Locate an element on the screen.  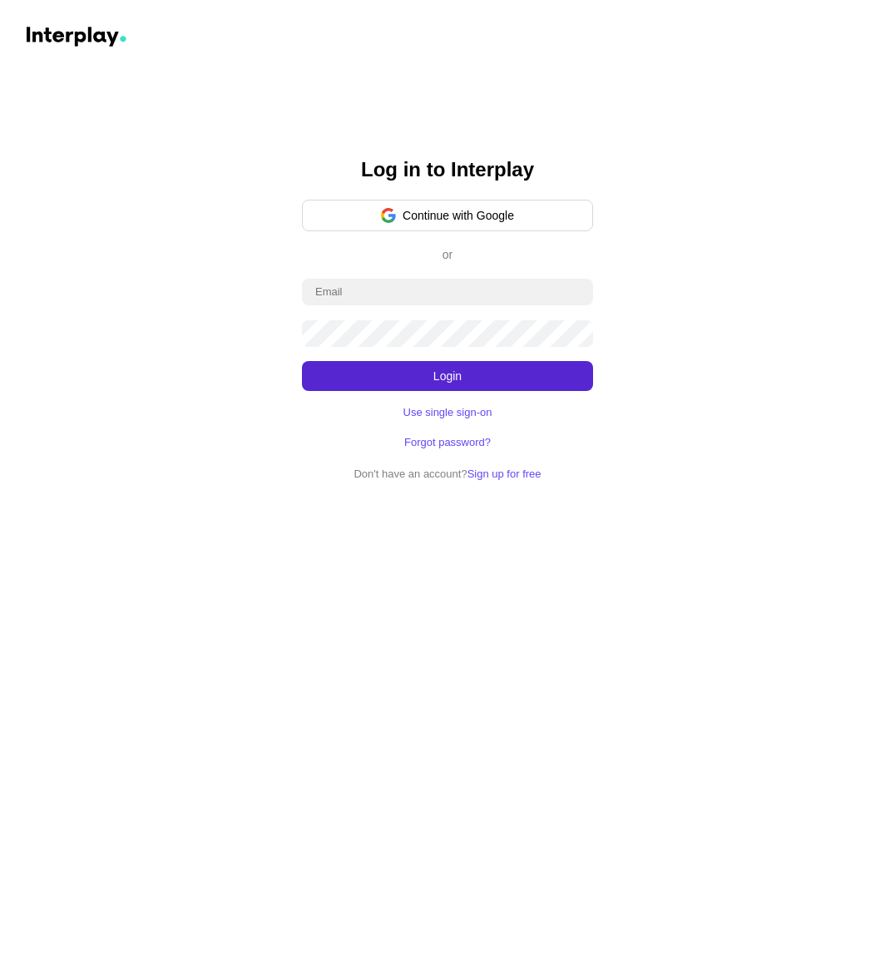
p: or is located at coordinates (448, 255).